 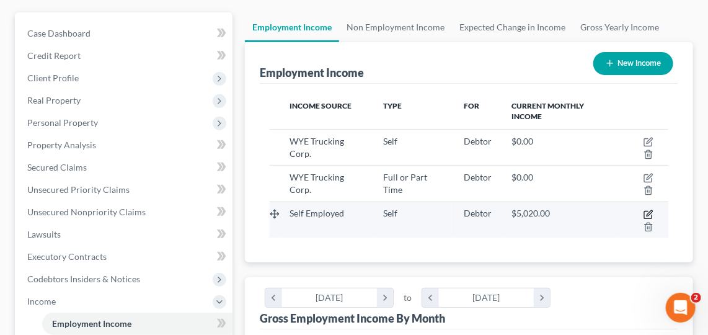 What do you see at coordinates (44, 234) in the screenshot?
I see `span: Lawsuits` at bounding box center [44, 234].